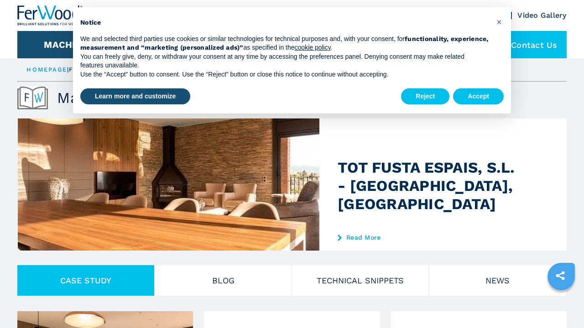 The image size is (584, 328). Describe the element at coordinates (69, 45) in the screenshot. I see `button: Machines` at that location.